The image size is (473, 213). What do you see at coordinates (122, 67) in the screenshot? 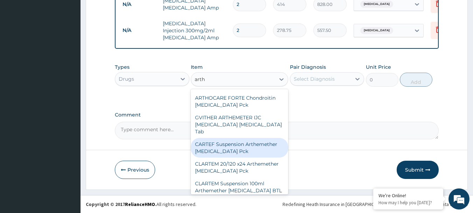
I see `label: Types` at bounding box center [122, 67].